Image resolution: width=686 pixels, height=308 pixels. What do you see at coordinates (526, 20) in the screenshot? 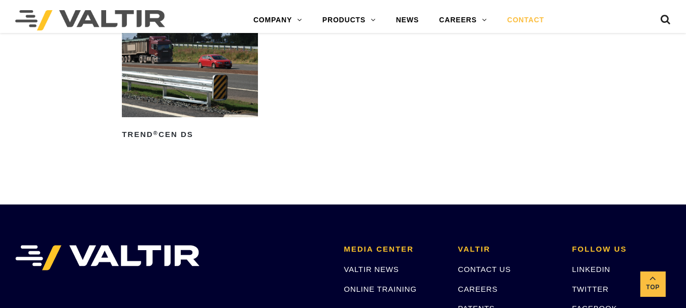
I see `a: CONTACT` at bounding box center [526, 20].